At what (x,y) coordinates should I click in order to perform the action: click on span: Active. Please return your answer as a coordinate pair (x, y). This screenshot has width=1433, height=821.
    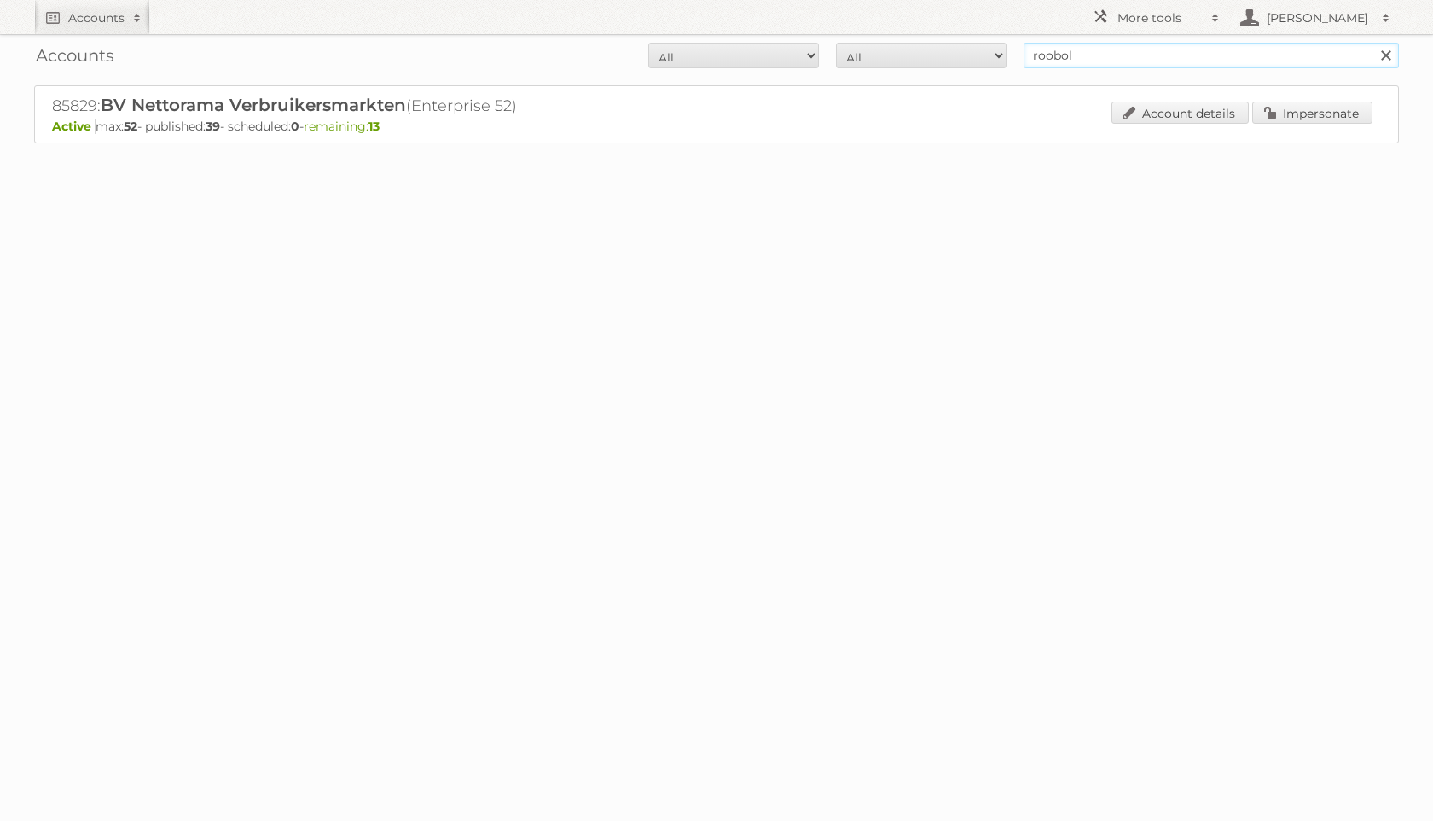
    Looking at the image, I should click on (73, 126).